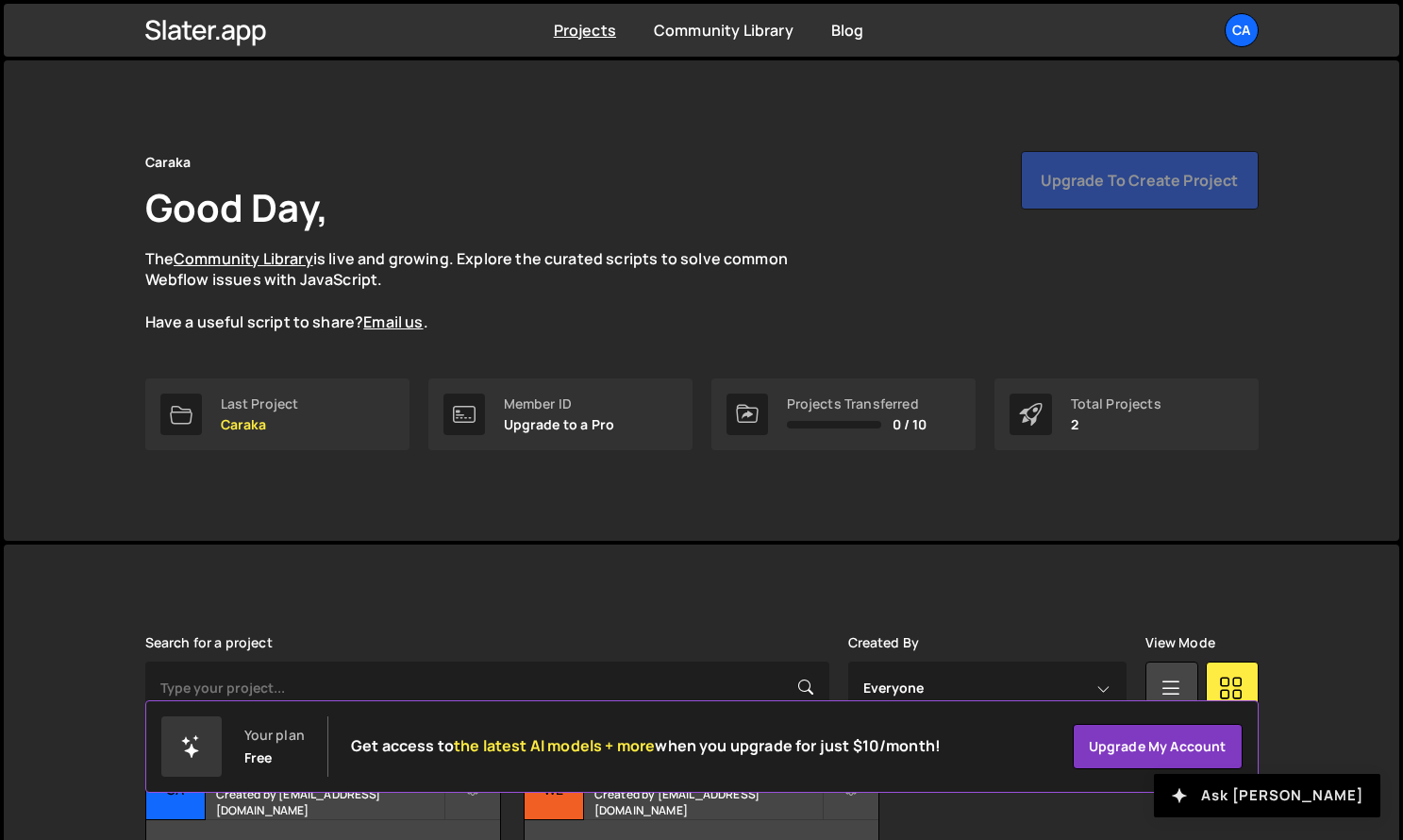 This screenshot has width=1403, height=840. I want to click on div: Caraka, so click(168, 162).